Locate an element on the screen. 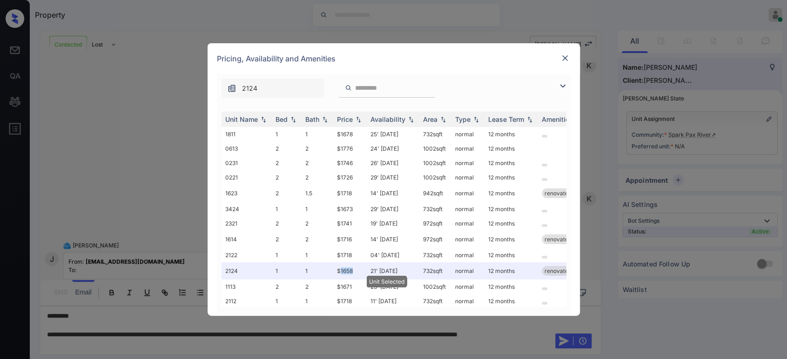  div: Bath is located at coordinates (312, 119).